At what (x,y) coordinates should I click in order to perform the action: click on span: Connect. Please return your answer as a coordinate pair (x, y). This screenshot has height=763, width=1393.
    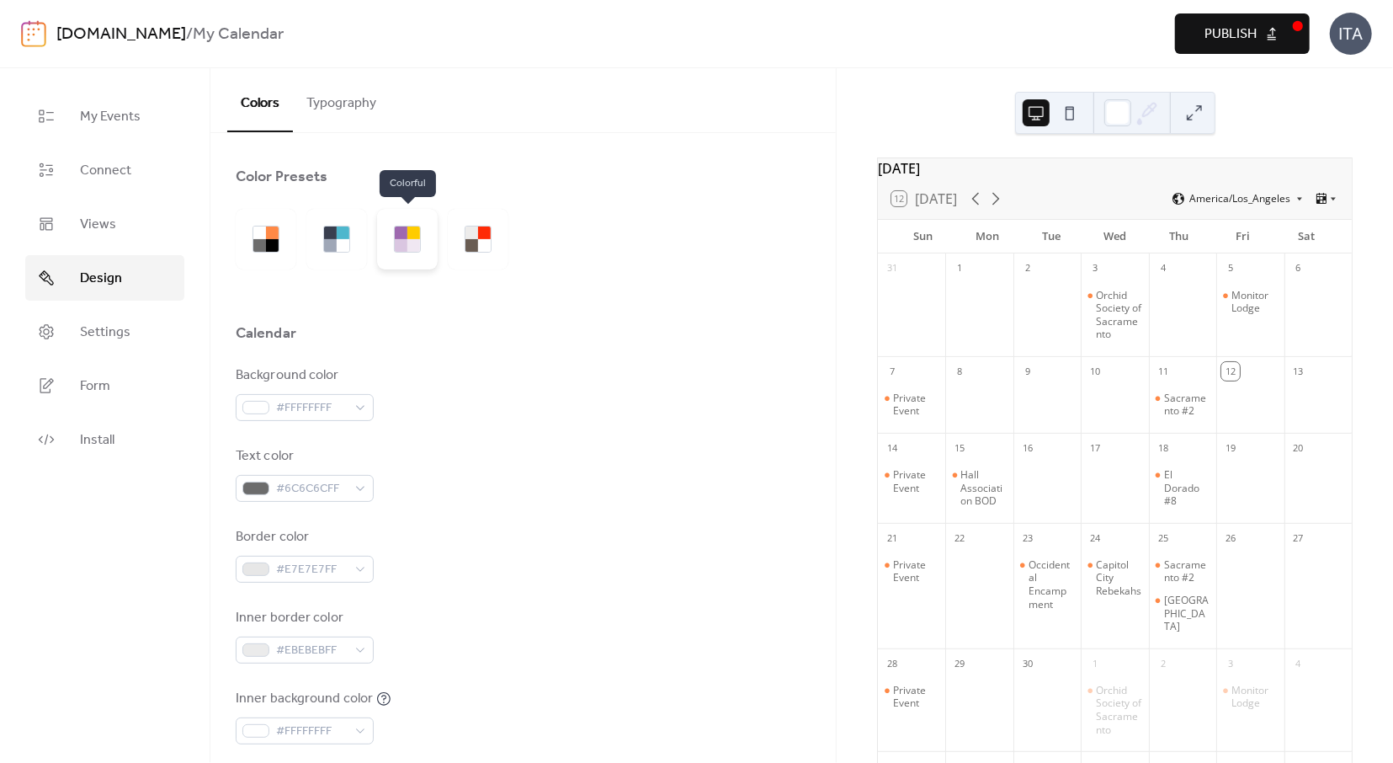
    Looking at the image, I should click on (105, 171).